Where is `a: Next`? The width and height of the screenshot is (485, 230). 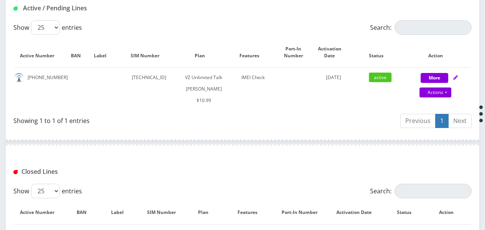
a: Next is located at coordinates (459, 121).